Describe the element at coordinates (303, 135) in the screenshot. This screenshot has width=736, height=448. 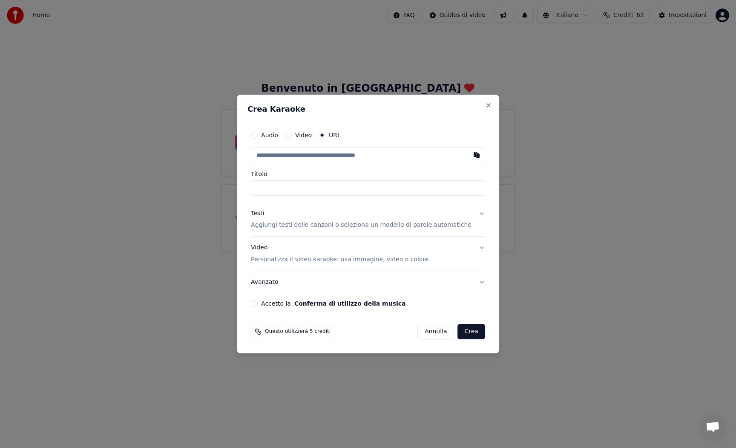
I see `label: Video` at that location.